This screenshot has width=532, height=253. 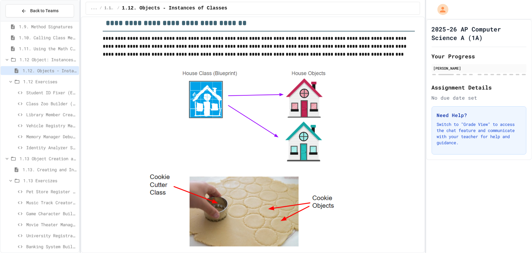 I want to click on span: Identity Analyzer System (Hard), so click(x=51, y=147).